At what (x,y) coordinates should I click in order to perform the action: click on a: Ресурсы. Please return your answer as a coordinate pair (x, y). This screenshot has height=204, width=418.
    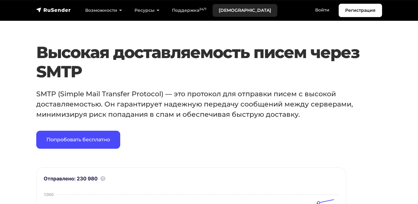
    Looking at the image, I should click on (147, 10).